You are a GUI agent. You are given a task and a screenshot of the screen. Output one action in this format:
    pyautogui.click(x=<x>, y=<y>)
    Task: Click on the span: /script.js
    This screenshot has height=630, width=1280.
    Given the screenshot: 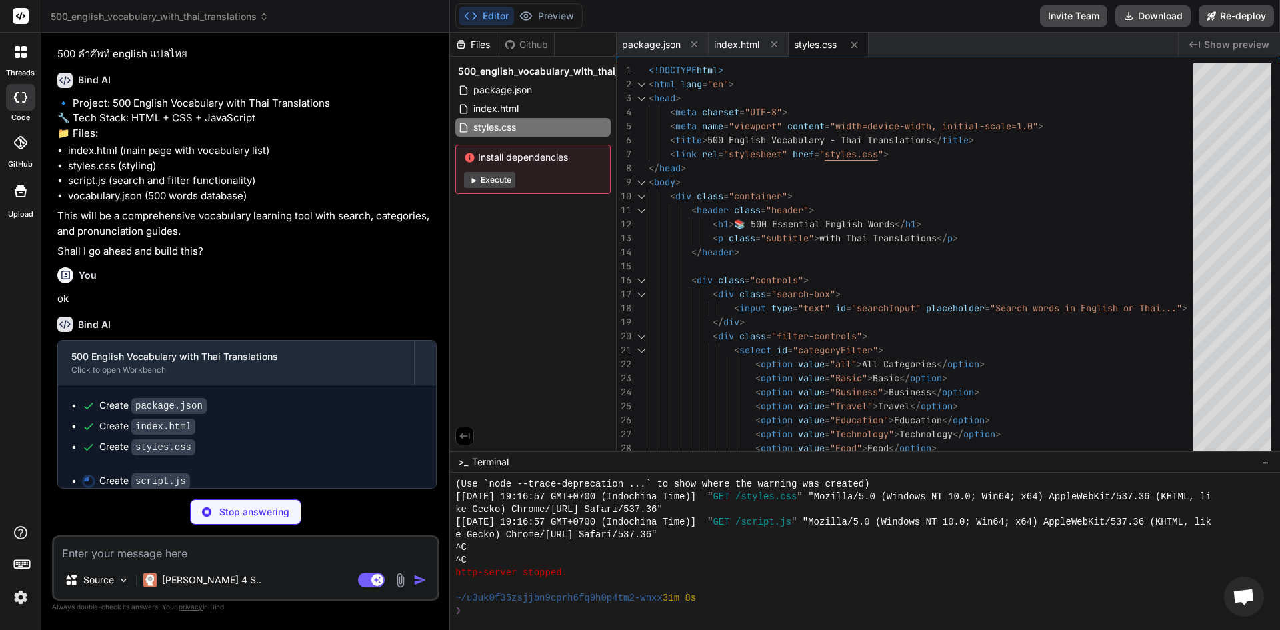 What is the action you would take?
    pyautogui.click(x=763, y=522)
    